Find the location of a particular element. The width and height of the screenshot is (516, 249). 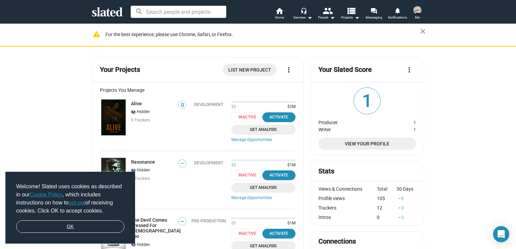

mat-card-title: Connections is located at coordinates (337, 242).